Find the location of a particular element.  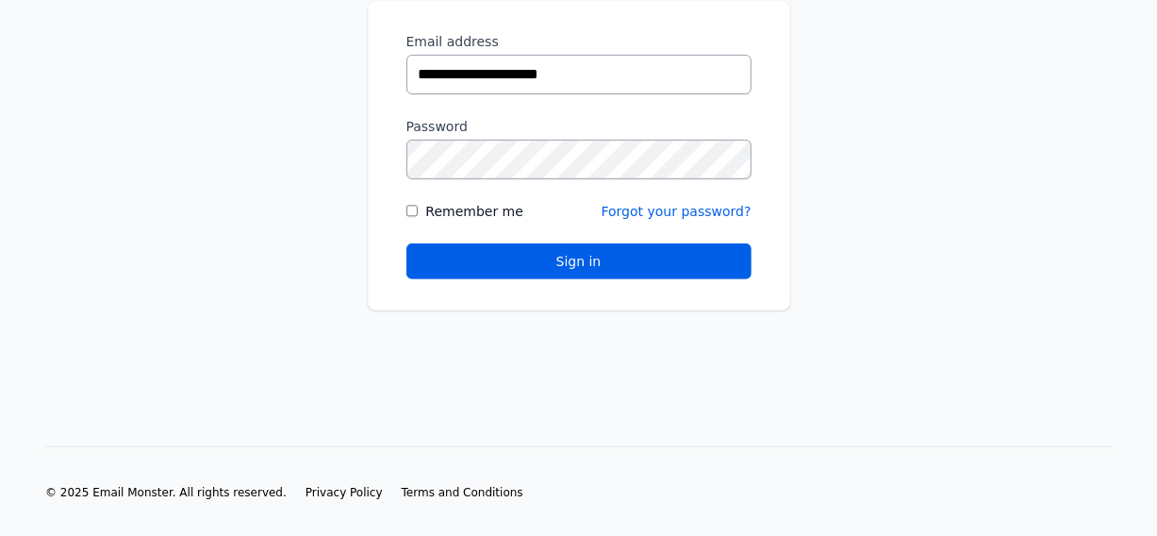

label: Password is located at coordinates (579, 126).